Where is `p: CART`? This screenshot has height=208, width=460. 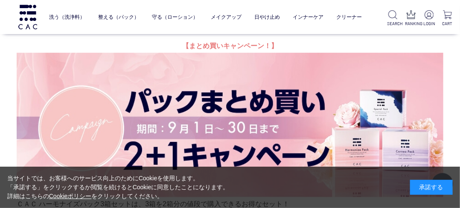 p: CART is located at coordinates (447, 23).